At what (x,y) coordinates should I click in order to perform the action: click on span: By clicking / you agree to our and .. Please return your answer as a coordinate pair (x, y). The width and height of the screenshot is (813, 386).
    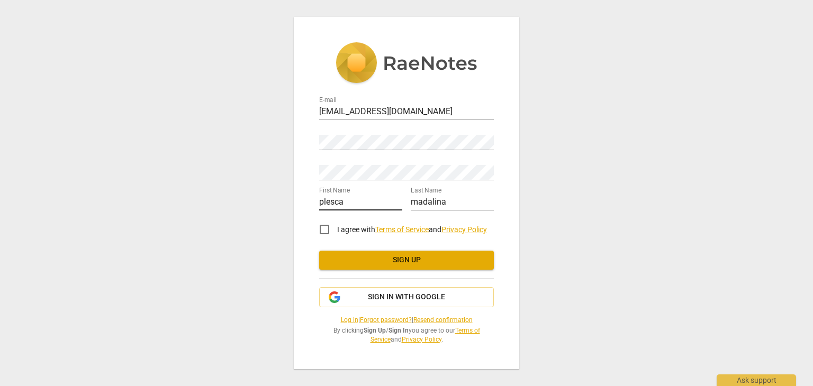
    Looking at the image, I should click on (406, 335).